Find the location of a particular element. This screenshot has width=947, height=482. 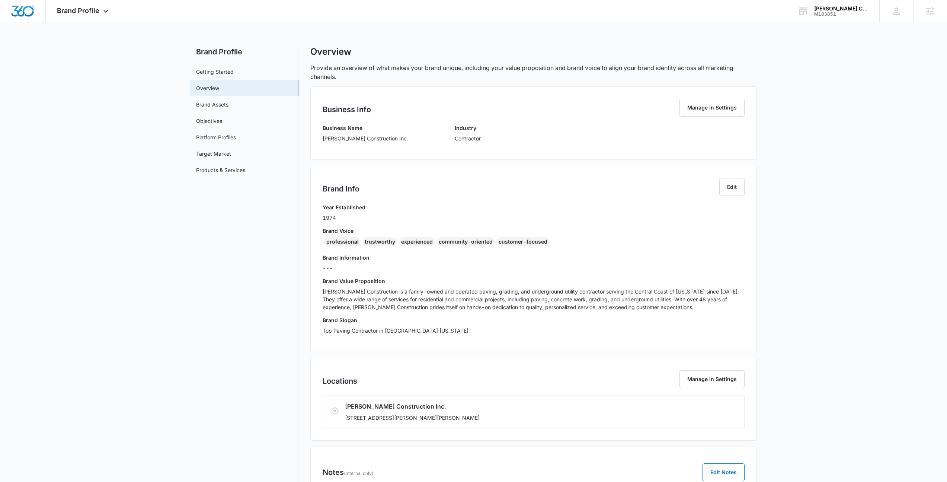

h3: Business Name is located at coordinates (365, 128).